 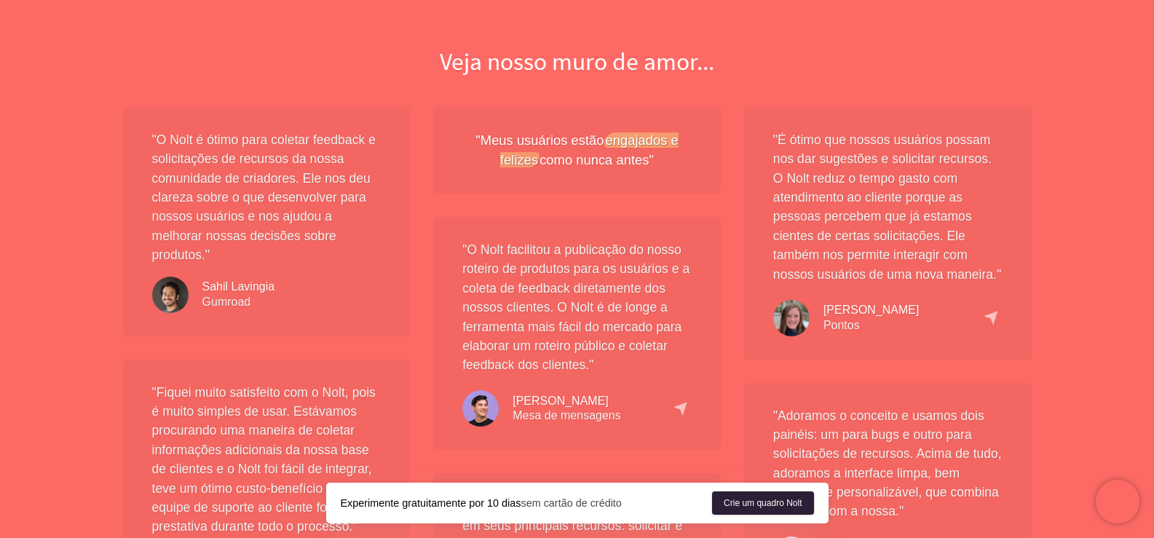 What do you see at coordinates (431, 503) in the screenshot?
I see `font: Experimente gratuitamente por 10 dias` at bounding box center [431, 503].